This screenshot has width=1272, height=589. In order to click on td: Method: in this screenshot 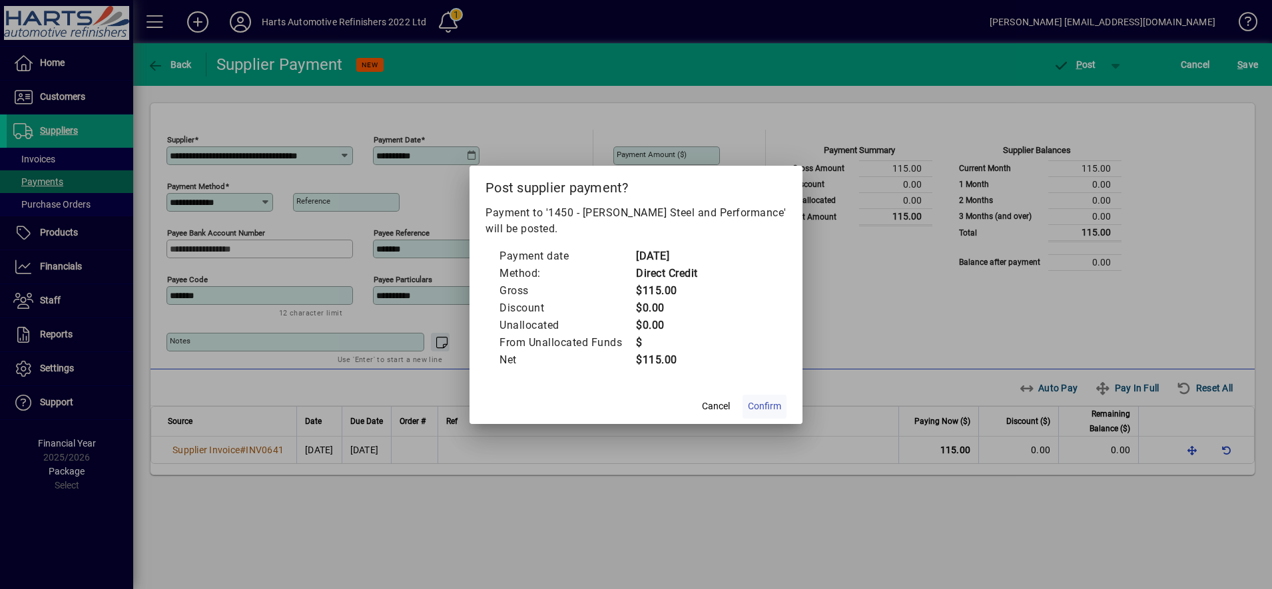, I will do `click(567, 274)`.